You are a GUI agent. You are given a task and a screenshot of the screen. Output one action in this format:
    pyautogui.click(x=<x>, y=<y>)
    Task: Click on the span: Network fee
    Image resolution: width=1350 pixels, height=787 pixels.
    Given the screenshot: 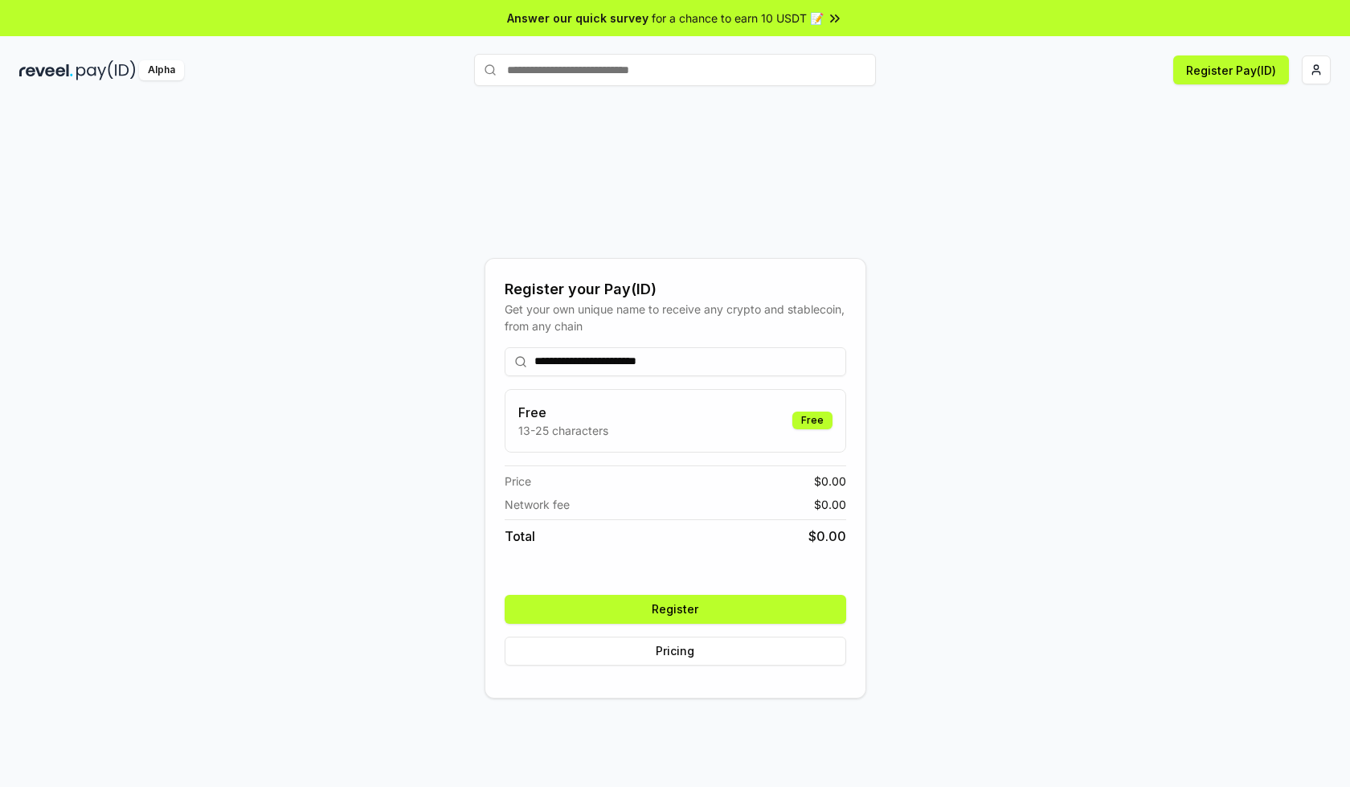 What is the action you would take?
    pyautogui.click(x=537, y=504)
    